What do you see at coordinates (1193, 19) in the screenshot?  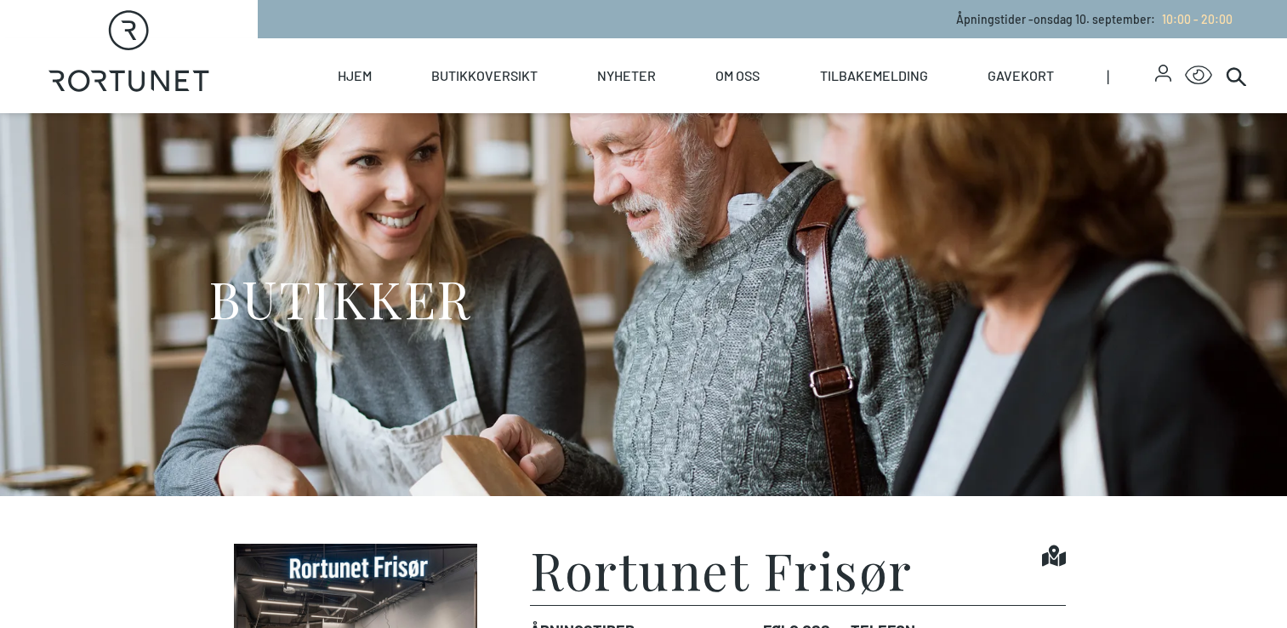 I see `a: 10:00 - 20:00` at bounding box center [1193, 19].